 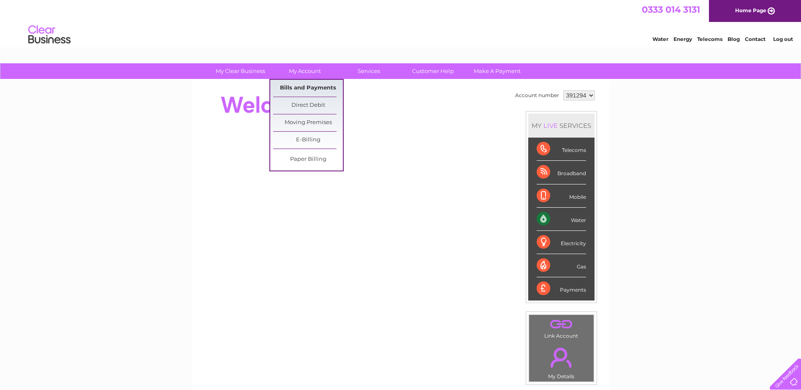 I want to click on td: Link Account, so click(x=561, y=328).